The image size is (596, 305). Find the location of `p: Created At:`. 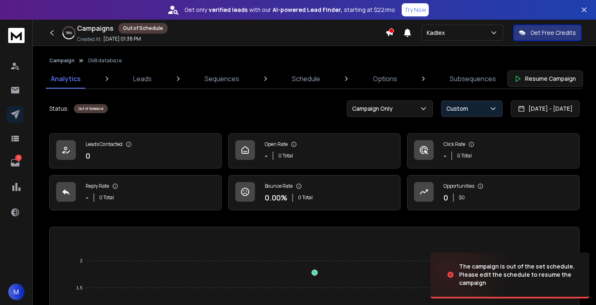

p: Created At: is located at coordinates (89, 39).